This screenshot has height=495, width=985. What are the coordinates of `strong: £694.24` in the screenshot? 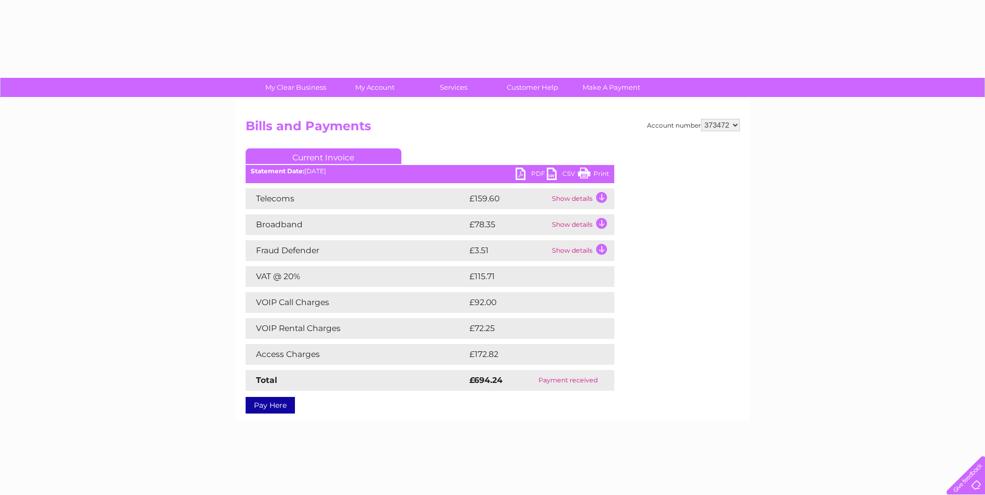 It's located at (486, 380).